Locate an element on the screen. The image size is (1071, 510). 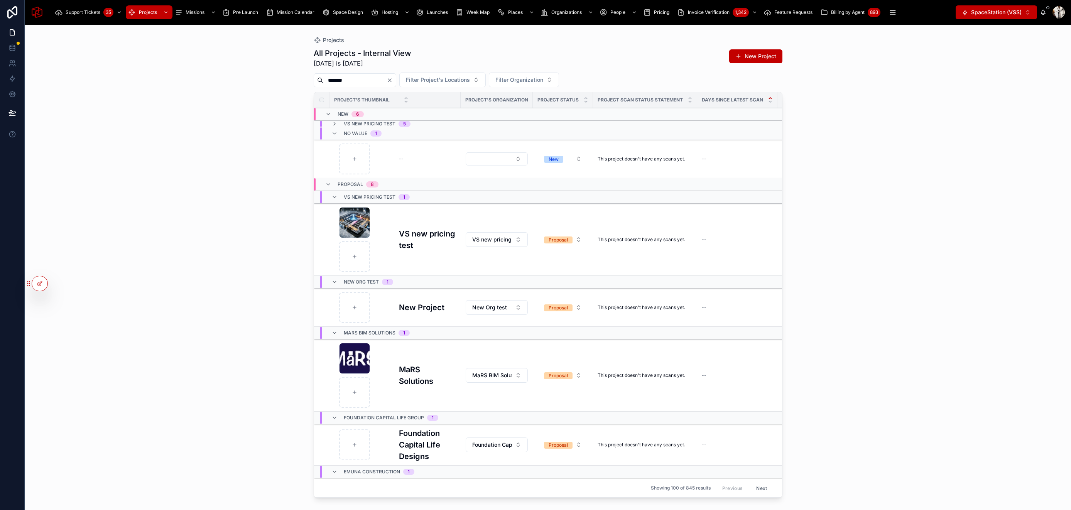
button: Next is located at coordinates (762, 488).